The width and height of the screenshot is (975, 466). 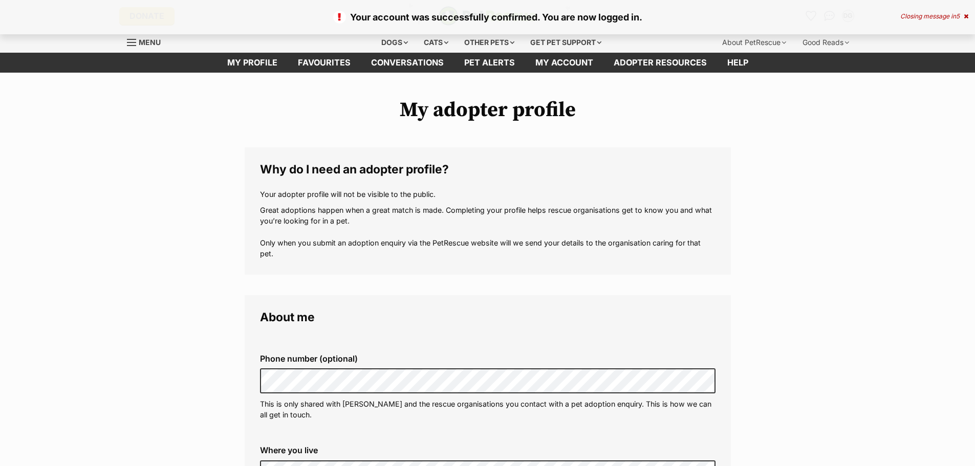 What do you see at coordinates (488, 110) in the screenshot?
I see `h1: My adopter profile` at bounding box center [488, 110].